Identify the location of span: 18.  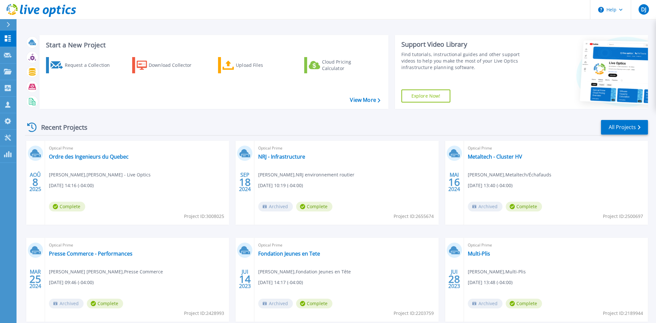
(245, 182).